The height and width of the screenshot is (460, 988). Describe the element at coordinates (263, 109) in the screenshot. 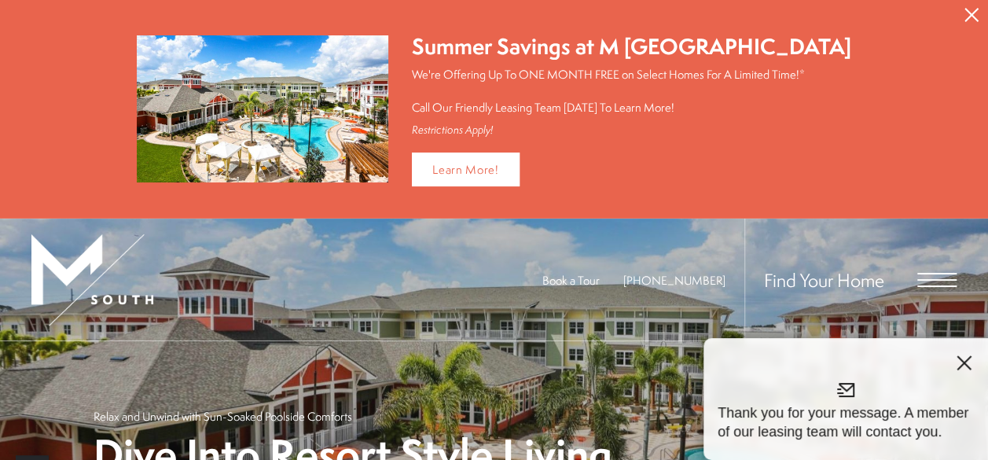

I see `img: Summer Savings at M South Apartments` at that location.